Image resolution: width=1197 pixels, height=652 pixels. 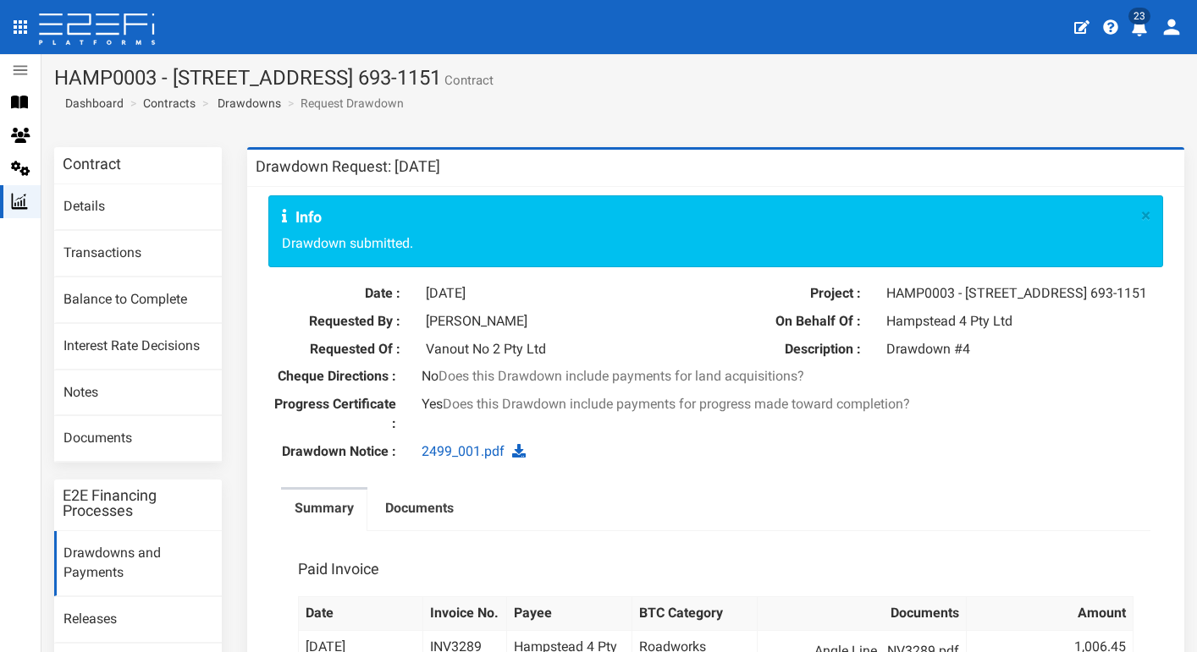 What do you see at coordinates (361, 614) in the screenshot?
I see `th: Date` at bounding box center [361, 614].